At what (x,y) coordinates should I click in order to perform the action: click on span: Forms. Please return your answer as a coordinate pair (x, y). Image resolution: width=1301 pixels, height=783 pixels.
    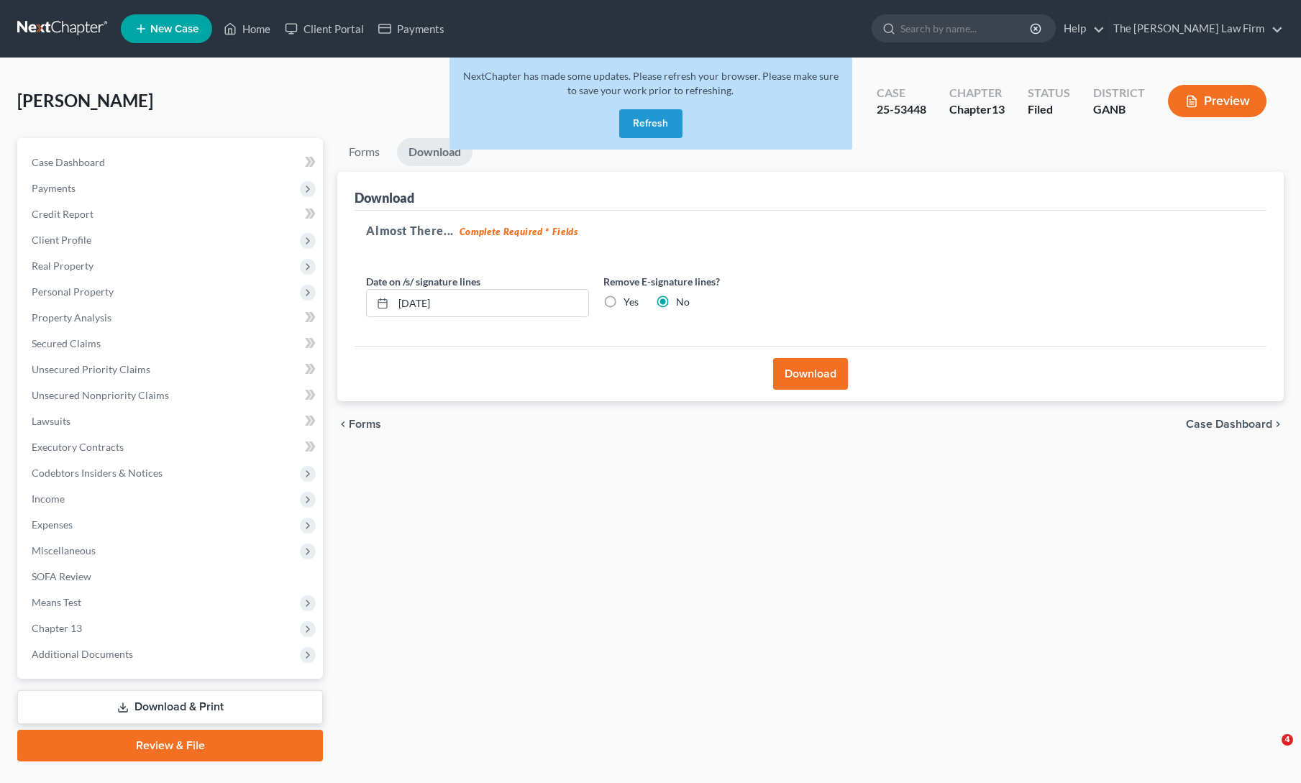
    Looking at the image, I should click on (365, 424).